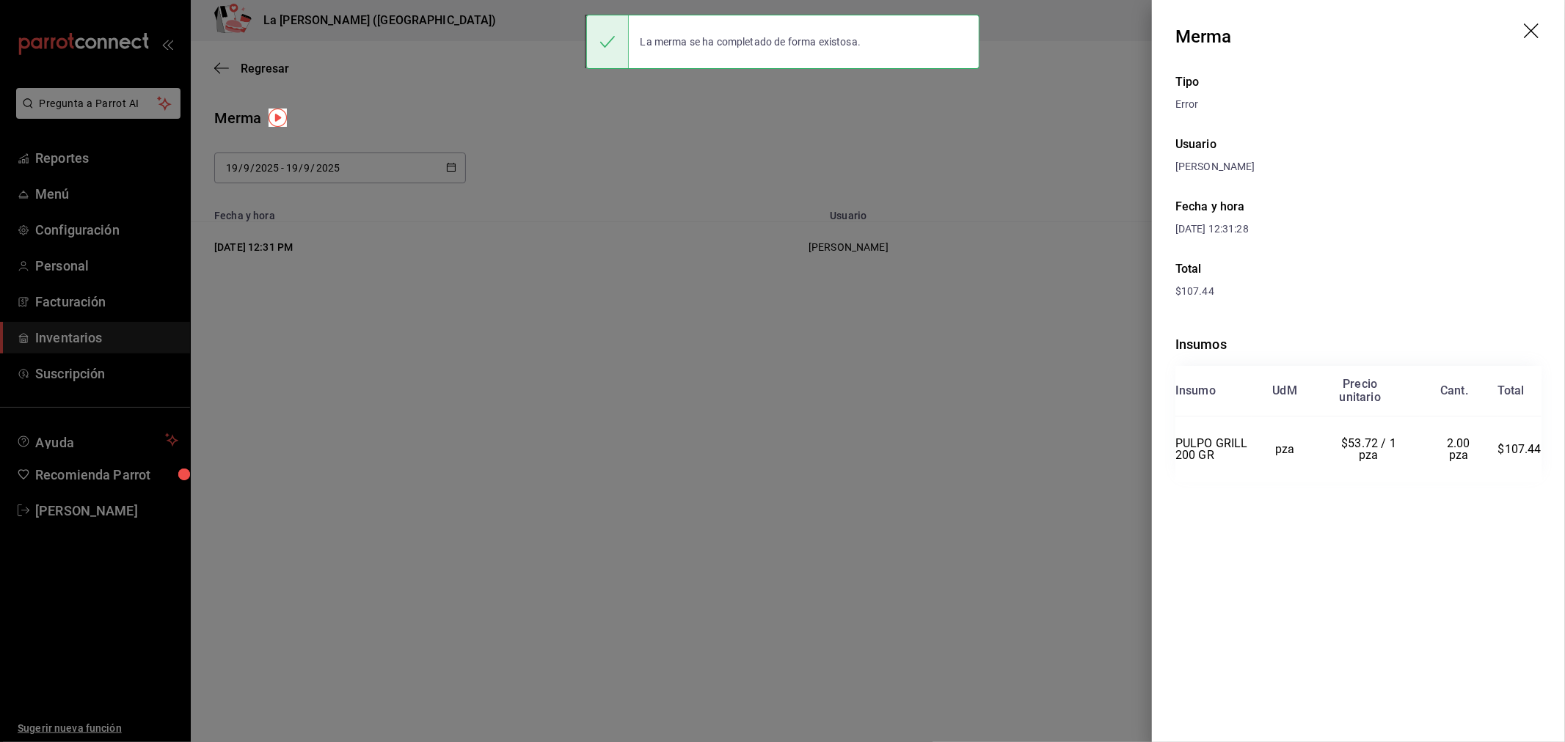  I want to click on span: $53.72 / 1 pza, so click(1369, 449).